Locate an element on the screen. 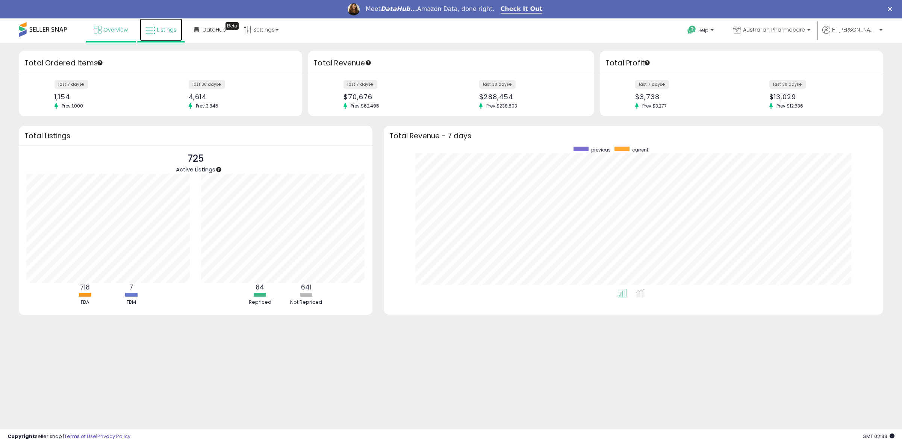 The height and width of the screenshot is (444, 902). a: Listings is located at coordinates (161, 30).